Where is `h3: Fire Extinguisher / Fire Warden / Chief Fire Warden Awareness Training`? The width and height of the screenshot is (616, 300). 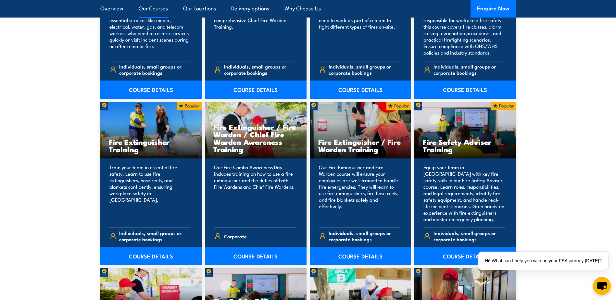
h3: Fire Extinguisher / Fire Warden / Chief Fire Warden Awareness Training is located at coordinates (256, 138).